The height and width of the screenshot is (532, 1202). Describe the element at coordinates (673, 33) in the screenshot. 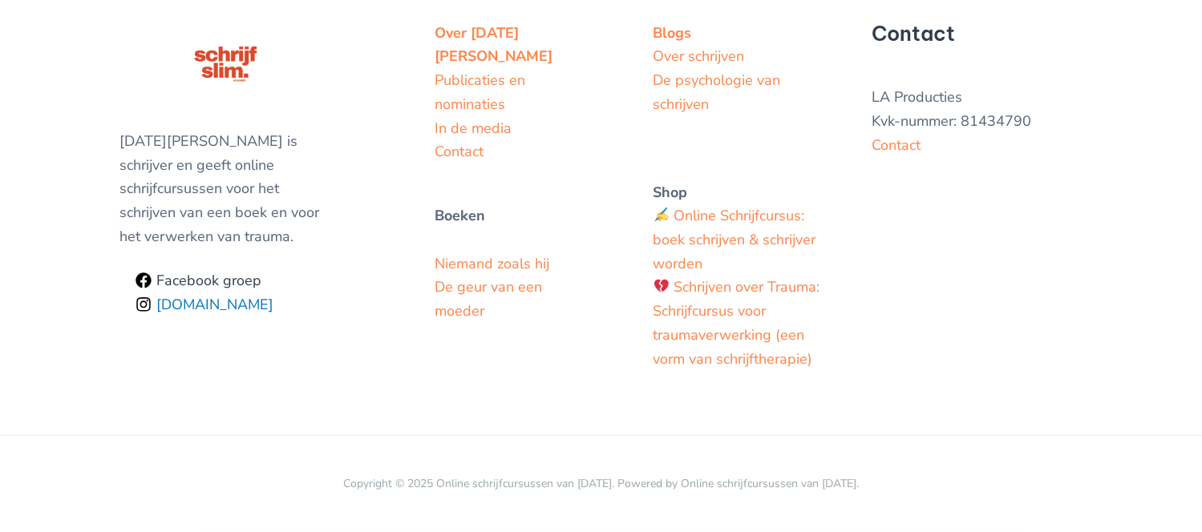

I see `a: Blogs` at that location.